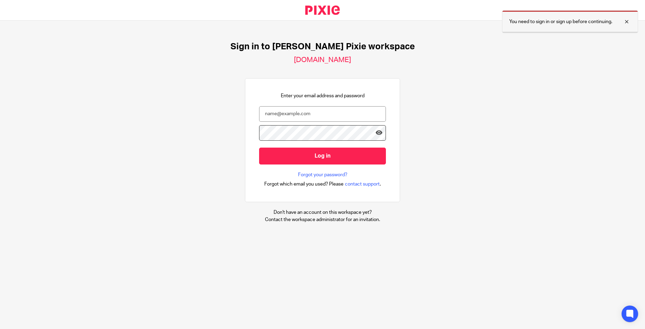  Describe the element at coordinates (323, 156) in the screenshot. I see `input: Log in` at that location.